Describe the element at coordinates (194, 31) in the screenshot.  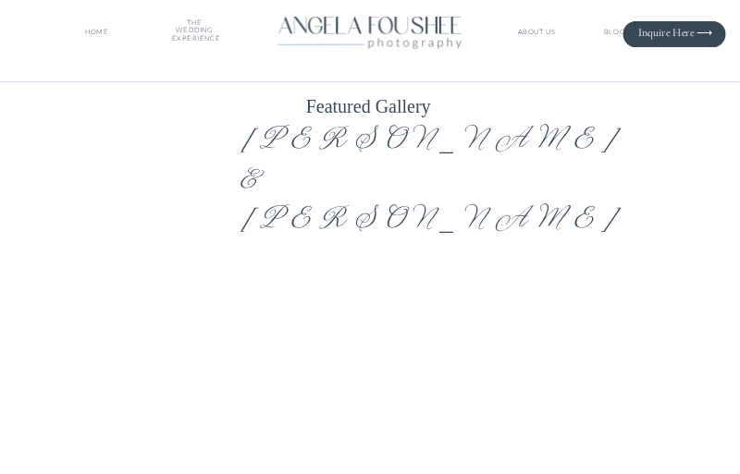
I see `nav: THE WEDDING EXPERIENCE` at that location.